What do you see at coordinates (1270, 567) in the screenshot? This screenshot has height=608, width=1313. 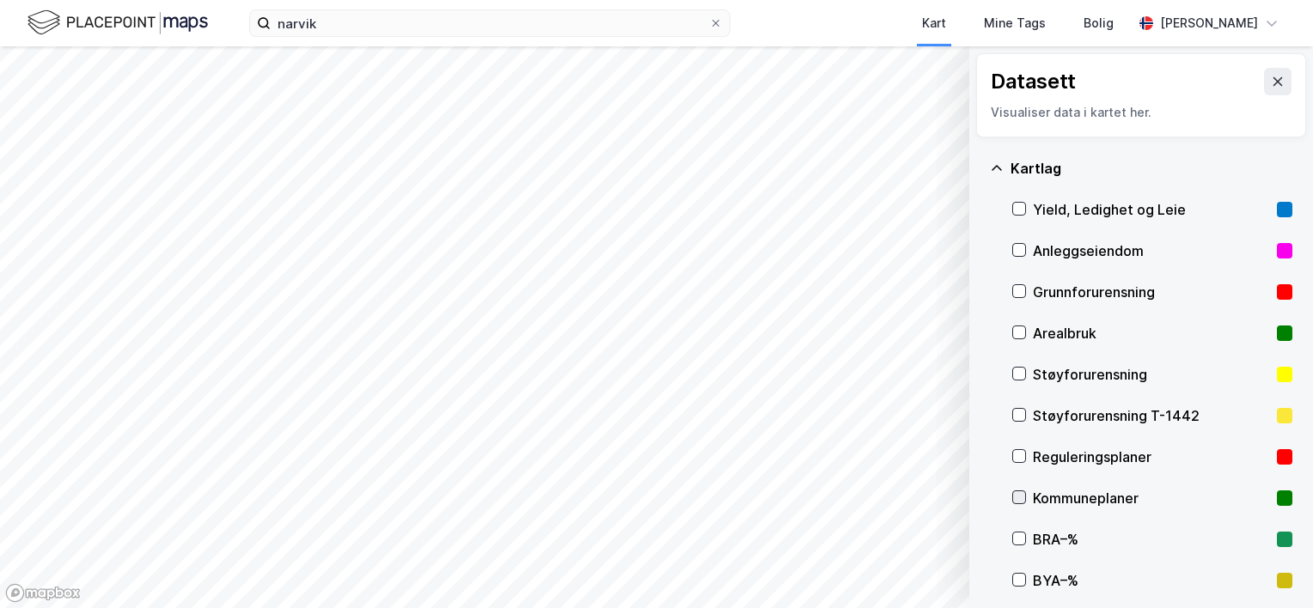 I see `div: Kontrollprogram for chat` at bounding box center [1270, 567].